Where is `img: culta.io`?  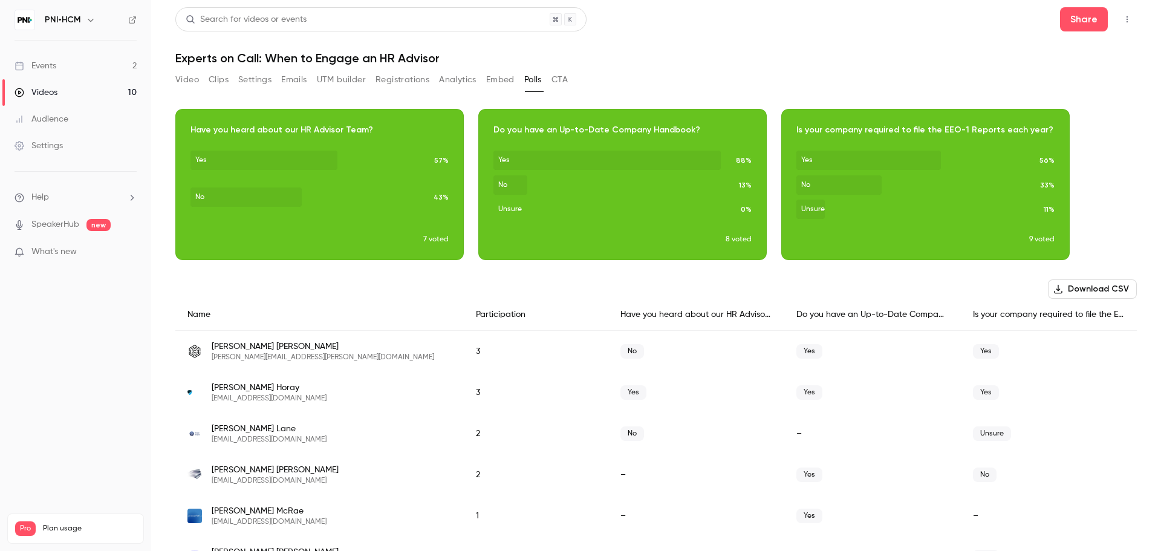 img: culta.io is located at coordinates (195, 351).